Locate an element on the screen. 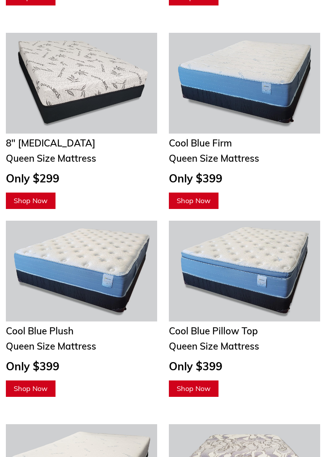  a: Cool Blue Firm Mattress is located at coordinates (244, 84).